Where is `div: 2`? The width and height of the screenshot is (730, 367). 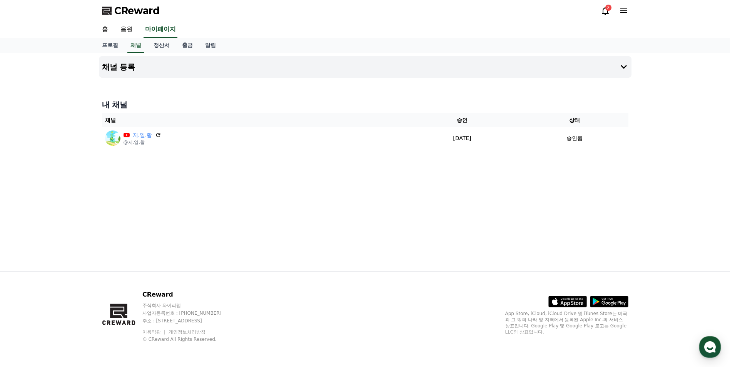
div: 2 is located at coordinates (609, 8).